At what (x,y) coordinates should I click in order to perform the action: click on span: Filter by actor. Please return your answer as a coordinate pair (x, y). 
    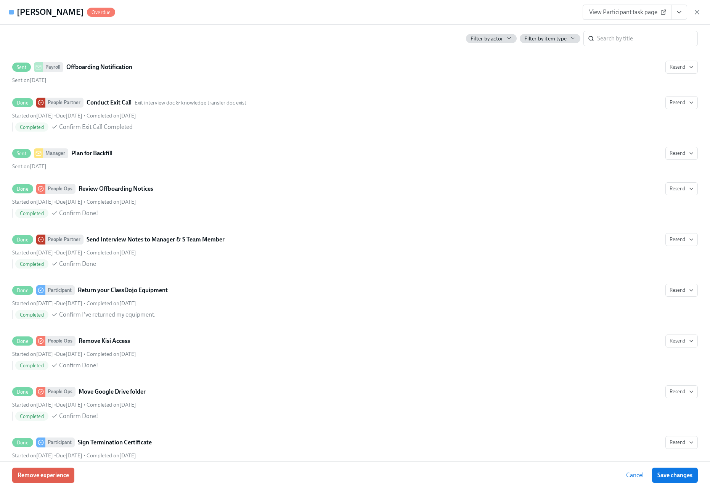
    Looking at the image, I should click on (487, 39).